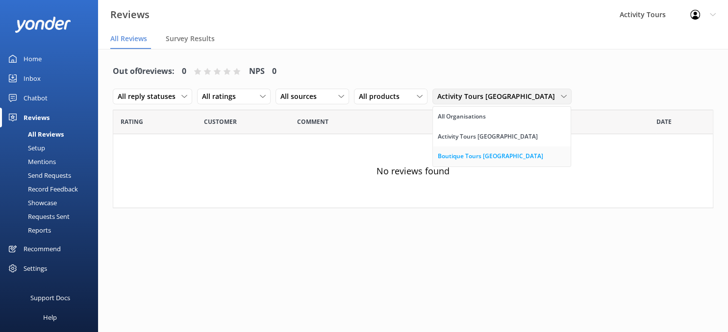 The image size is (728, 332). What do you see at coordinates (130, 15) in the screenshot?
I see `h3: Reviews` at bounding box center [130, 15].